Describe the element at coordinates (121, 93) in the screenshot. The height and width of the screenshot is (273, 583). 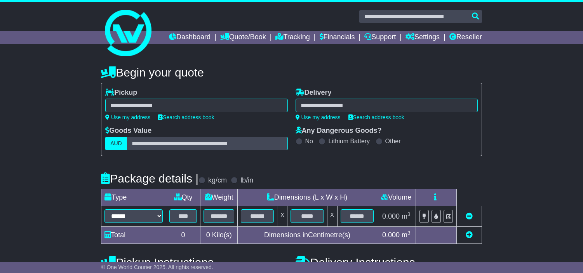
I see `label: Pickup` at that location.